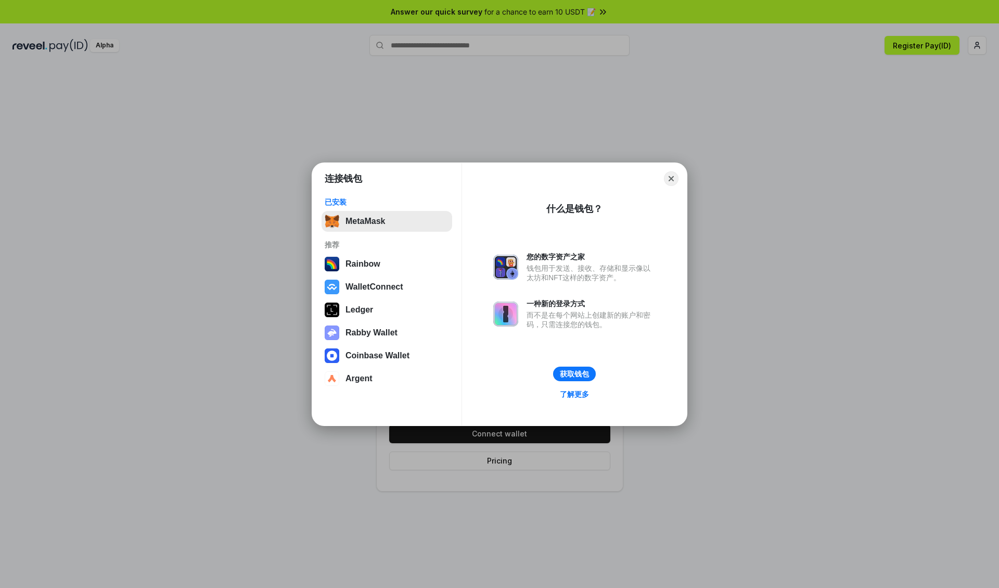 Image resolution: width=999 pixels, height=588 pixels. Describe the element at coordinates (377, 356) in the screenshot. I see `div: Coinbase Wallet` at that location.